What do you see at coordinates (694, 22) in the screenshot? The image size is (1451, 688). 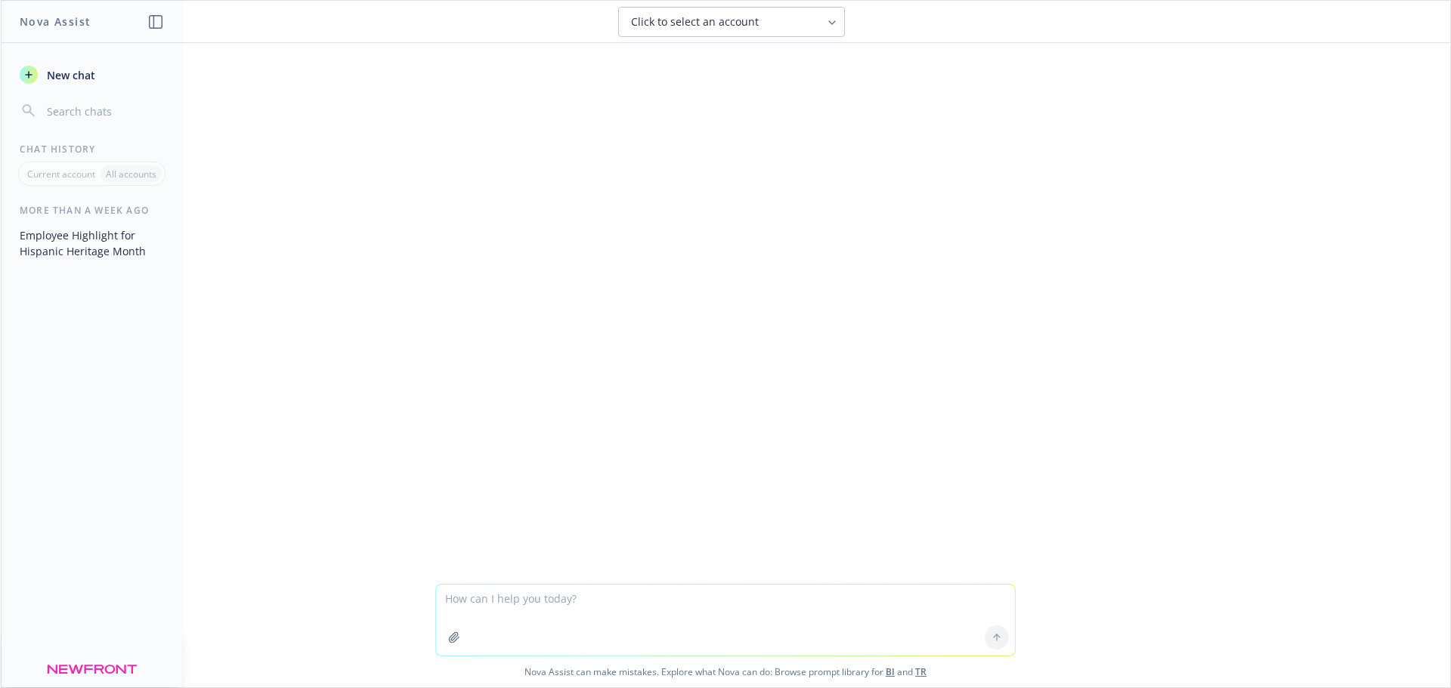 I see `span: Click to select an account` at bounding box center [694, 22].